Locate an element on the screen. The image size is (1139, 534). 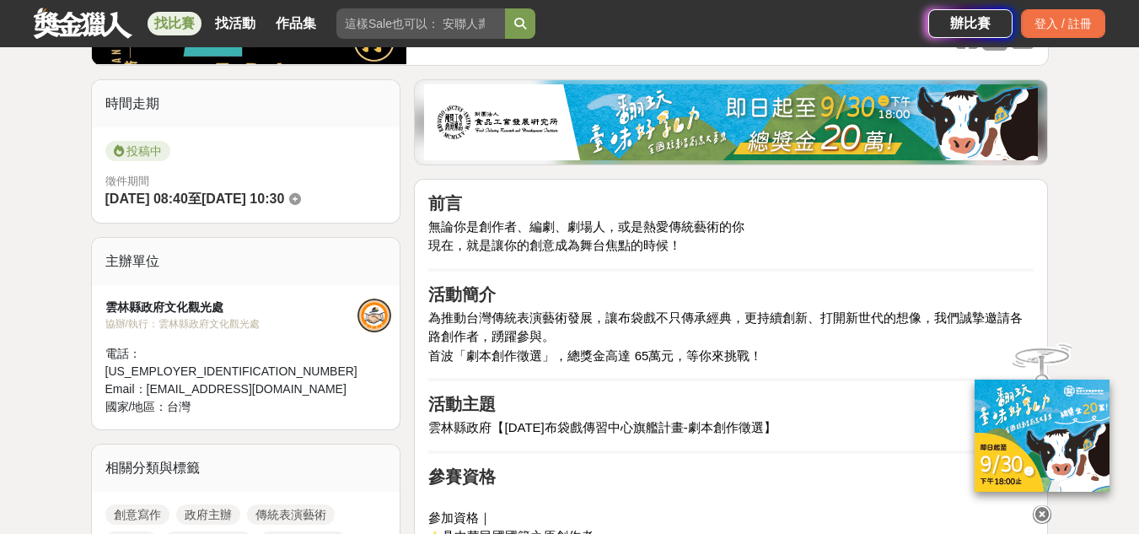
strong: 參賽資格 is located at coordinates (462, 476).